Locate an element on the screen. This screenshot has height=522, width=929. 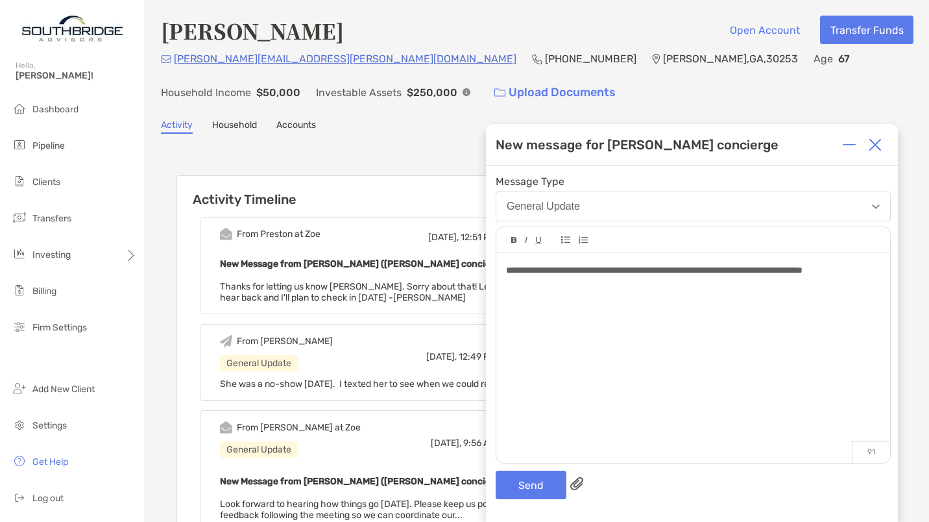
p: $50,000 is located at coordinates (278, 92).